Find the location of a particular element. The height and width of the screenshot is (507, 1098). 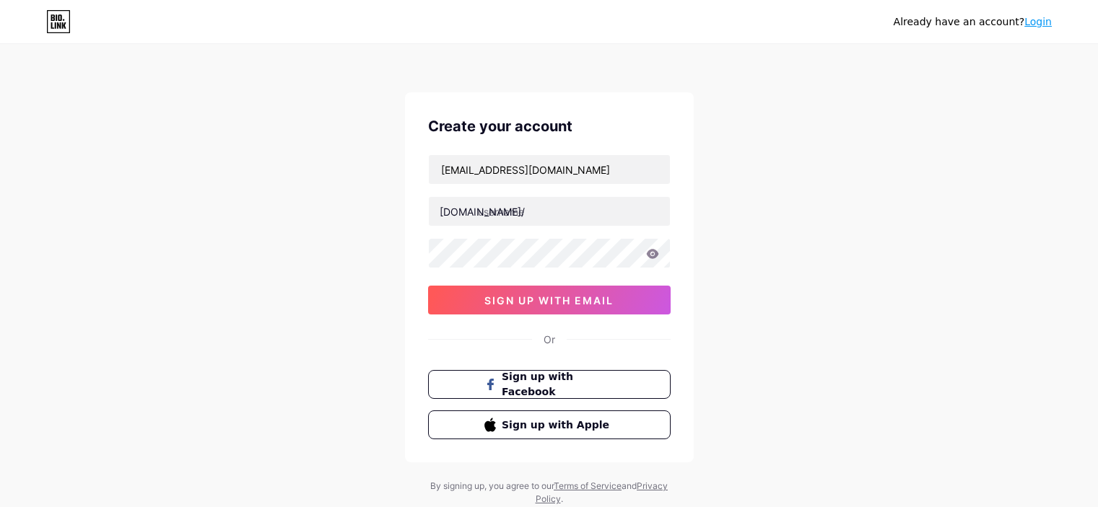

button: sign up with email is located at coordinates (549, 300).